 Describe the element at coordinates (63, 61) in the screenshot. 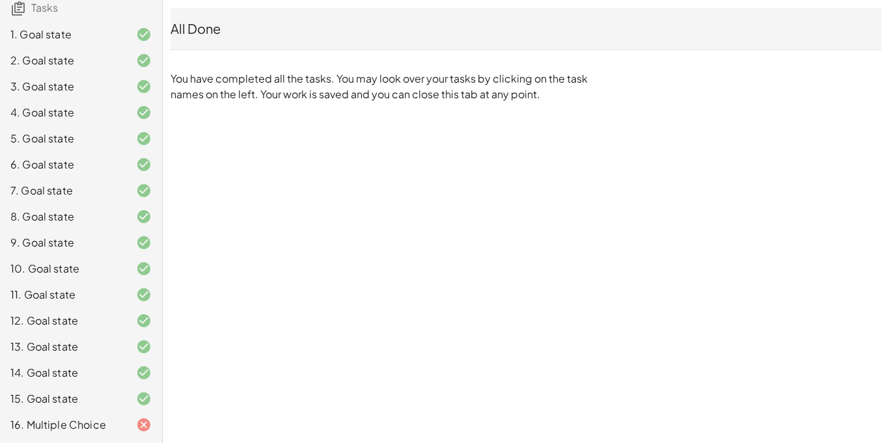

I see `div: 2. Goal state` at that location.